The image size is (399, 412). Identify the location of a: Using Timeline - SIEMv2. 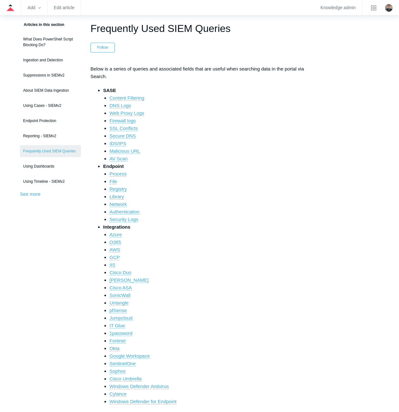
(50, 182).